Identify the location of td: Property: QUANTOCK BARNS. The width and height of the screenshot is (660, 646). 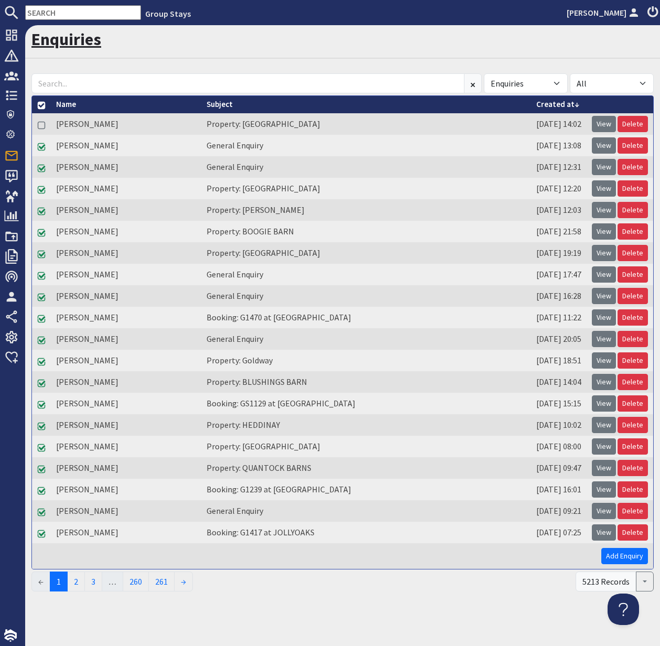
(366, 468).